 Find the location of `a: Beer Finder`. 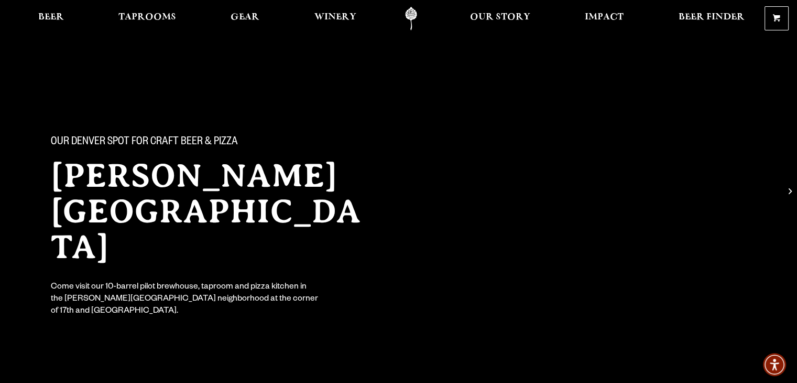

a: Beer Finder is located at coordinates (711, 18).